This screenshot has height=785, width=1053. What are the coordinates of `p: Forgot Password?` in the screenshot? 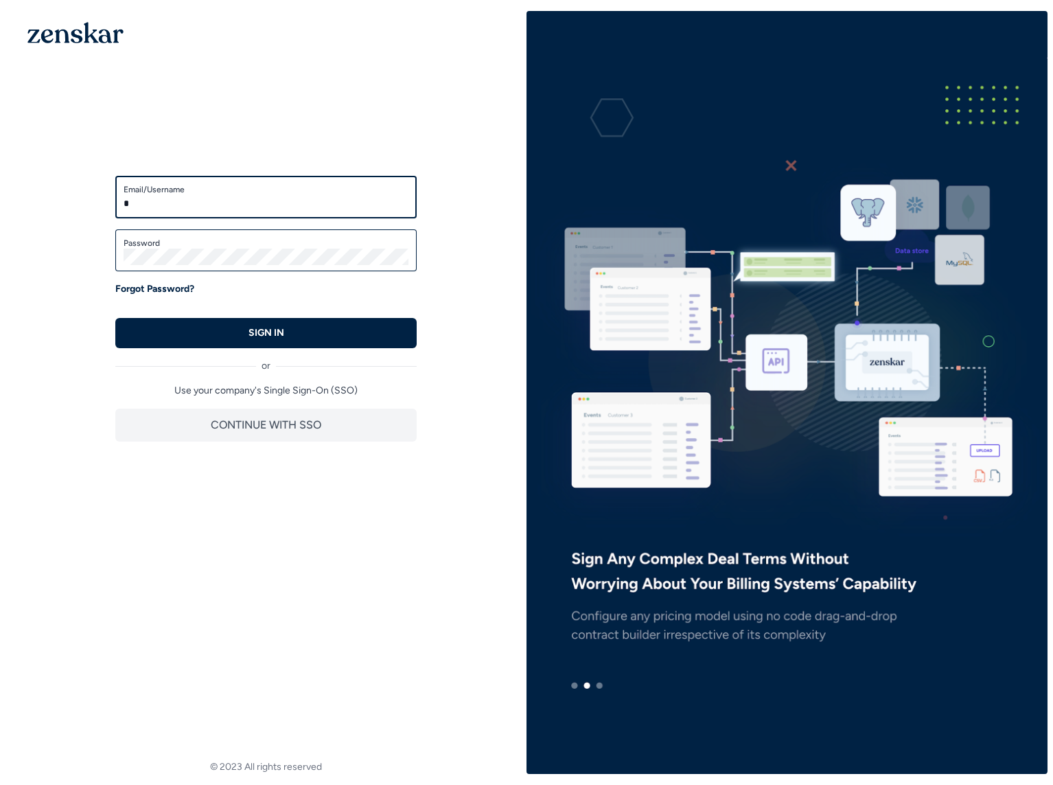 It's located at (155, 289).